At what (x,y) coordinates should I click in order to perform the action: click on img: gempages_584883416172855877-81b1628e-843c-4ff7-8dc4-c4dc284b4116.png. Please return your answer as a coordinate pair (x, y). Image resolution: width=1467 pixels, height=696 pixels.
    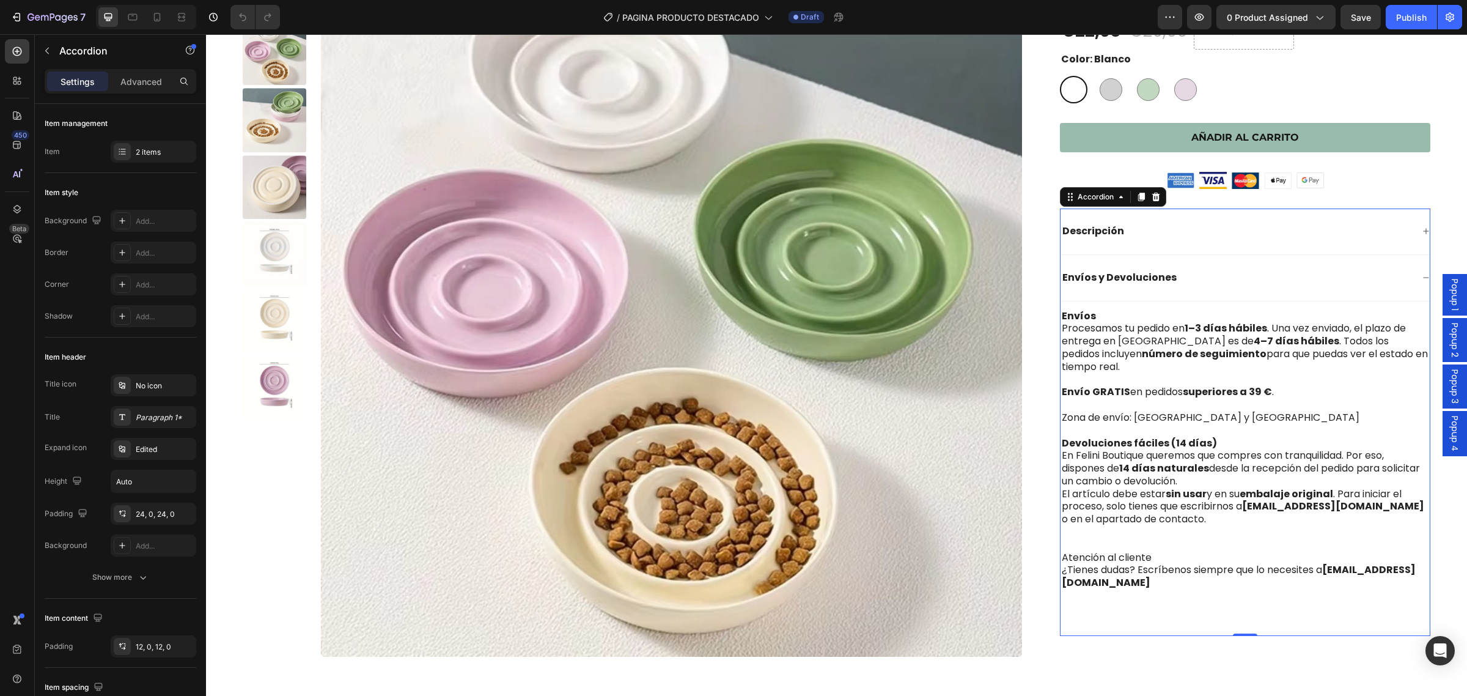
    Looking at the image, I should click on (1039, 146).